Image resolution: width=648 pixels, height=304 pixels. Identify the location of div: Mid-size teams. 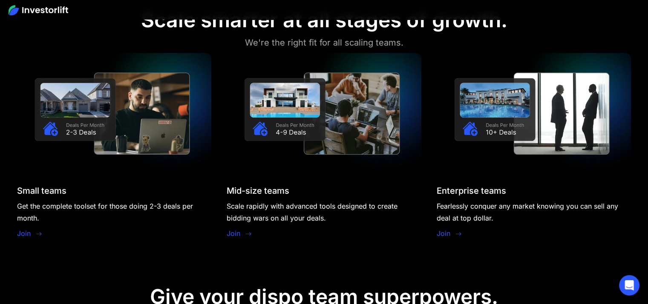
(258, 191).